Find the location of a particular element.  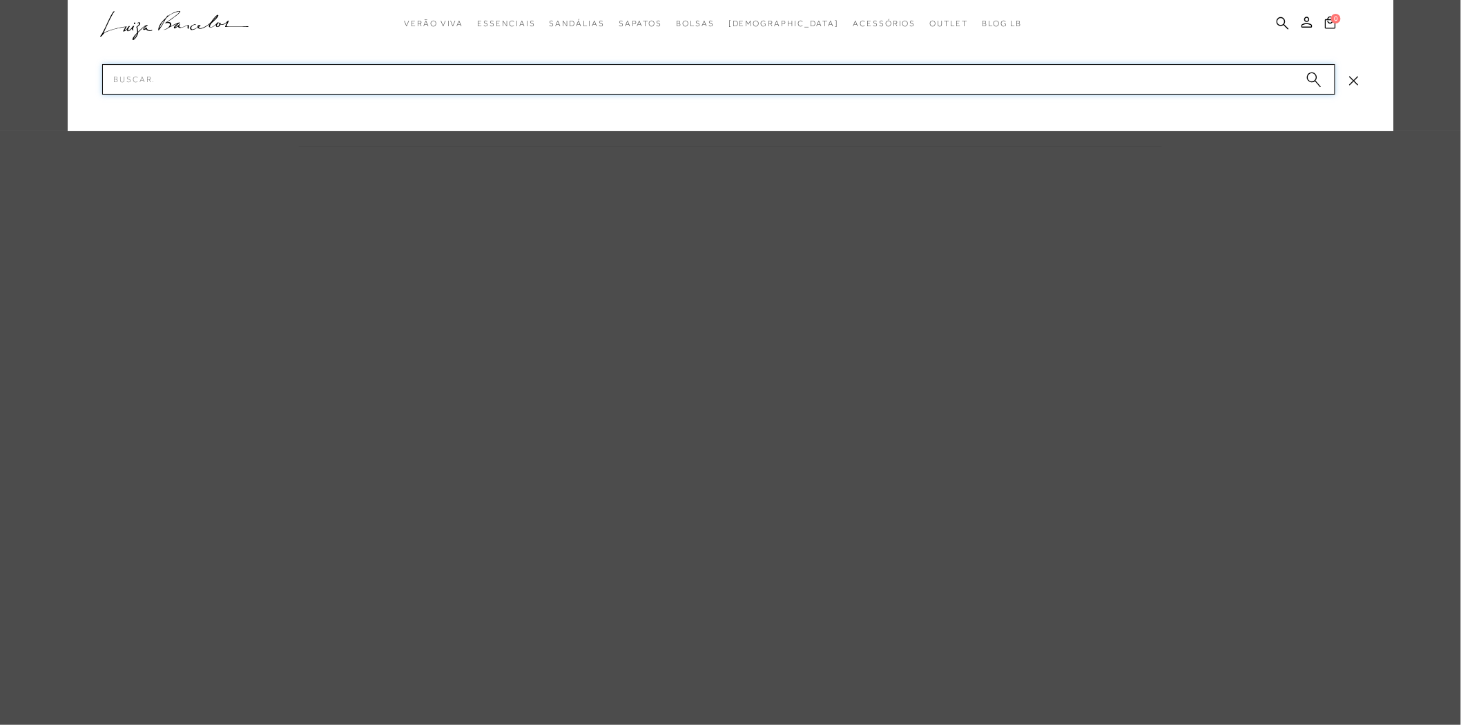

span: Essenciais is located at coordinates (506, 23).